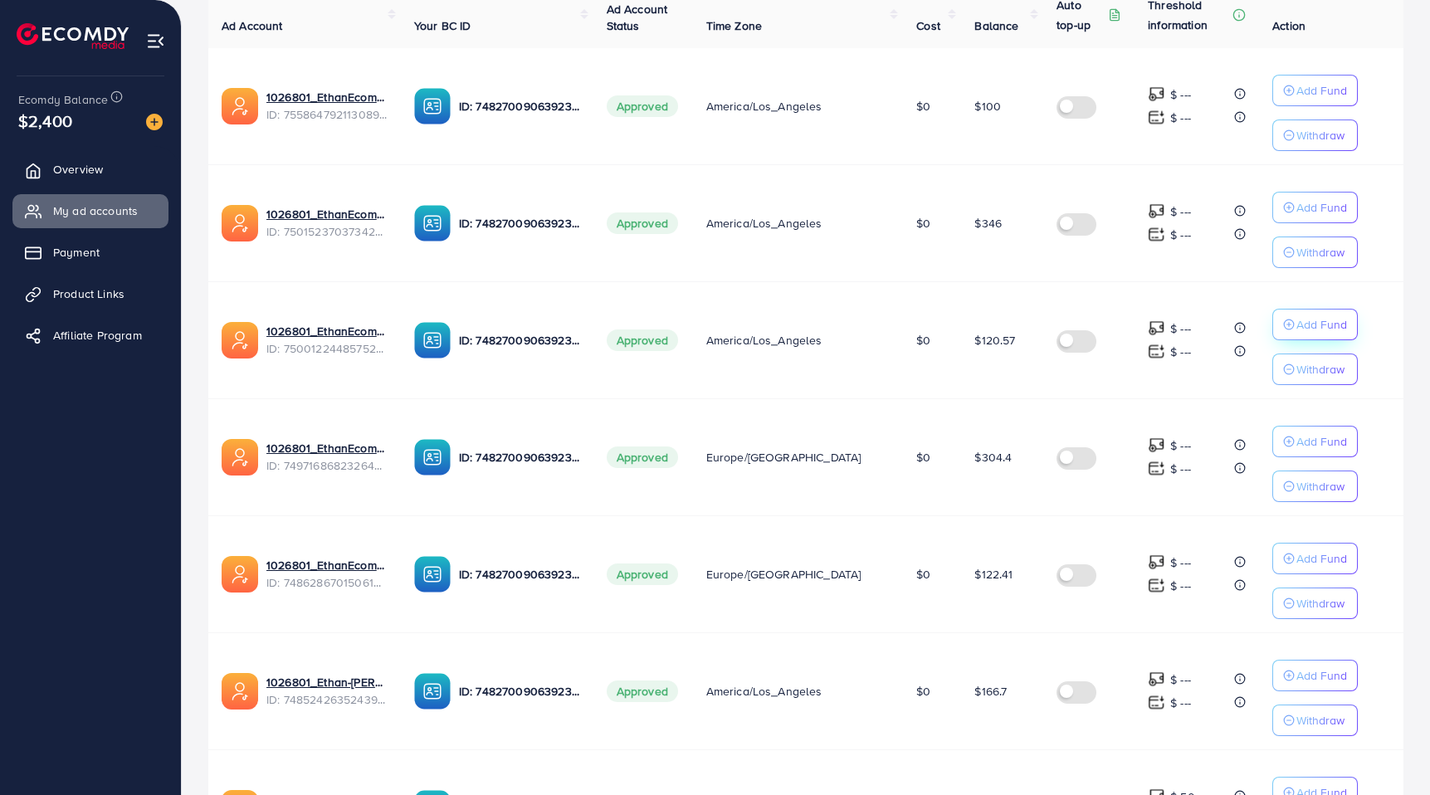 This screenshot has width=1430, height=795. What do you see at coordinates (90, 252) in the screenshot?
I see `a: Payment` at bounding box center [90, 252].